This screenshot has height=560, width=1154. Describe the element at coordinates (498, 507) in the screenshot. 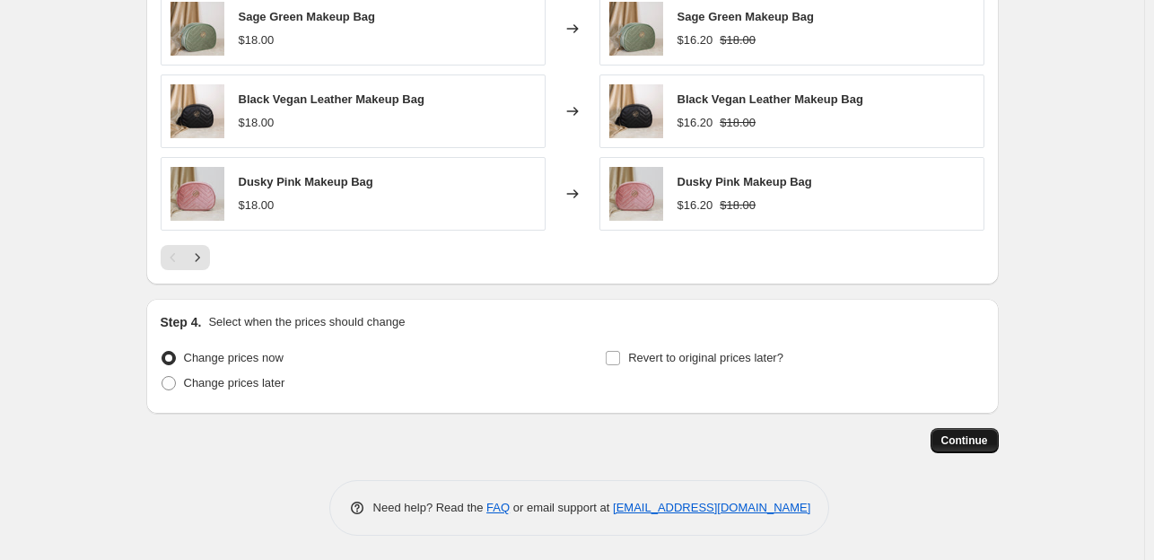

I see `a: FAQ` at that location.